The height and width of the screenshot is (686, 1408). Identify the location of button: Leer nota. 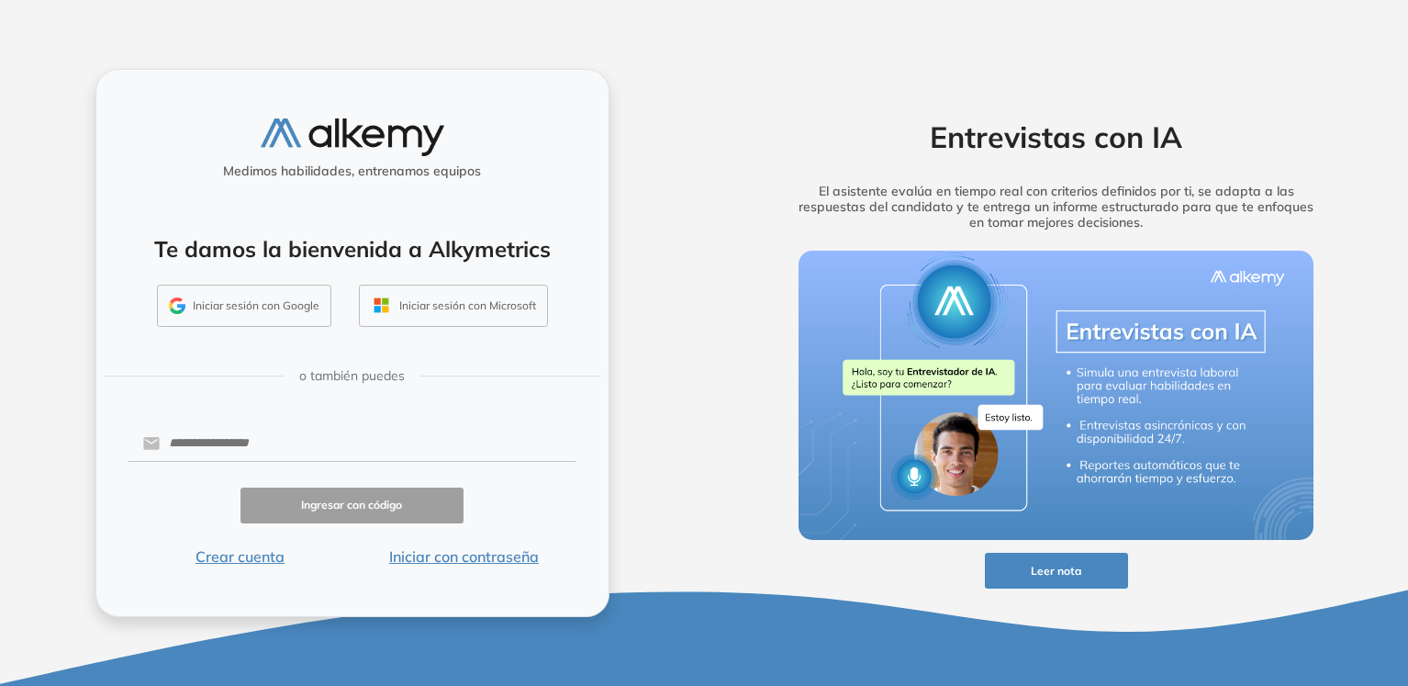
(1056, 570).